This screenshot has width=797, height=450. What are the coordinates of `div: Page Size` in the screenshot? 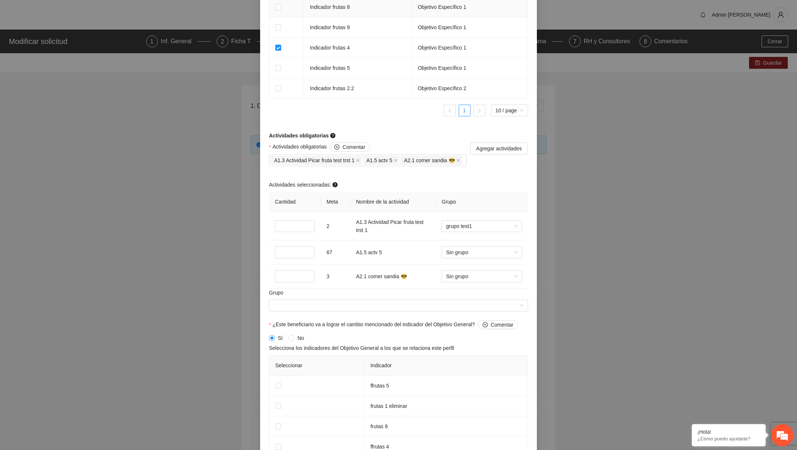 It's located at (510, 110).